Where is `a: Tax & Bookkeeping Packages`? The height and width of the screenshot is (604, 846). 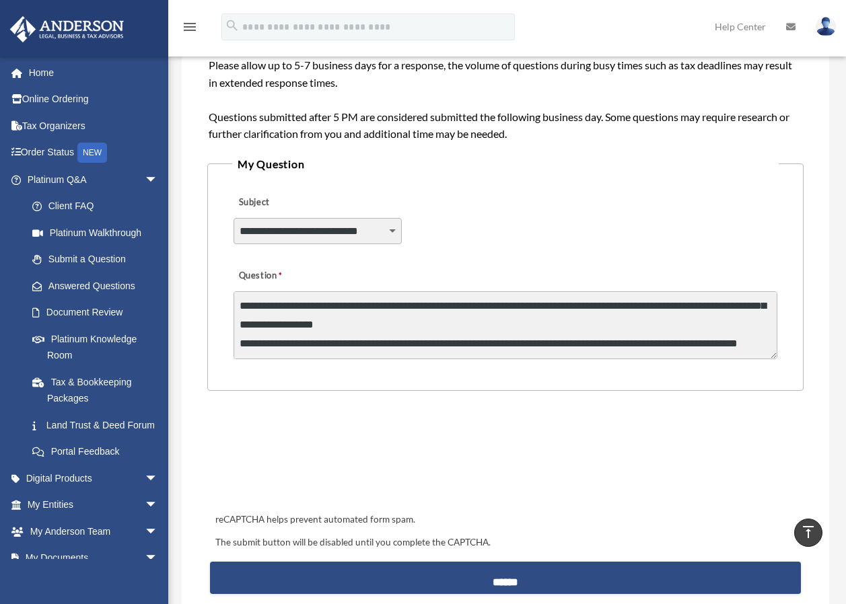 a: Tax & Bookkeeping Packages is located at coordinates (98, 390).